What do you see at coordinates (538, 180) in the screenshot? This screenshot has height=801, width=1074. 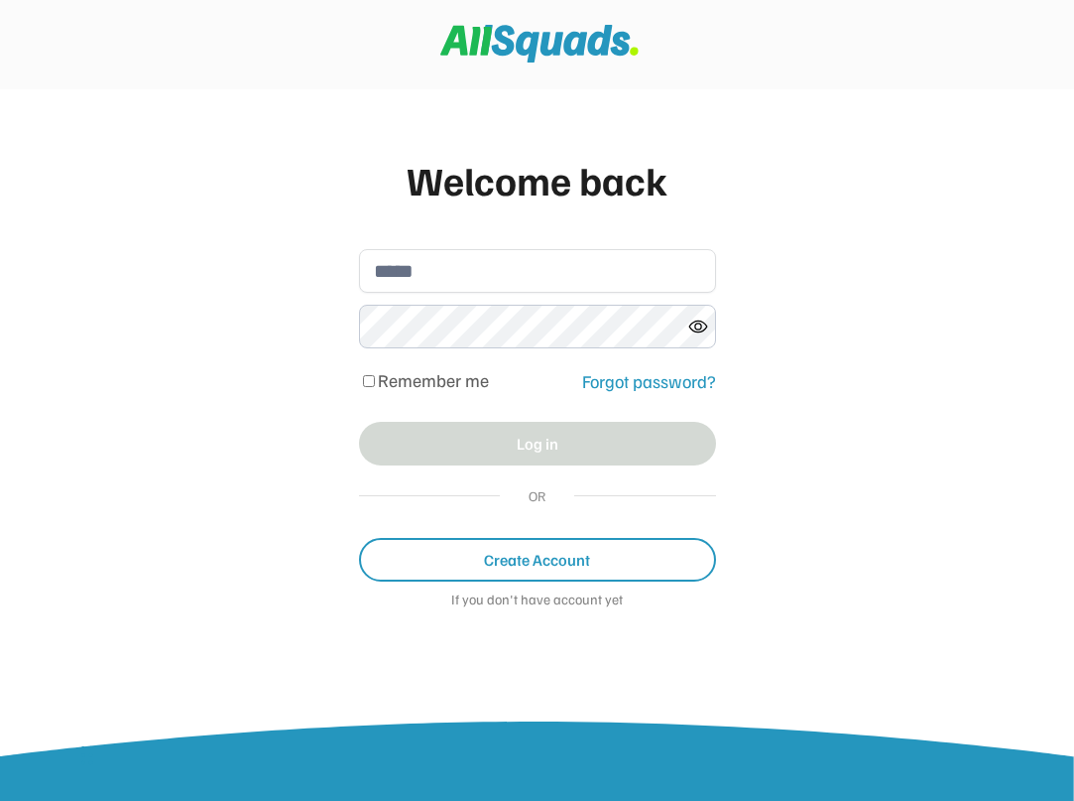 I see `div: Welcome back` at bounding box center [538, 180].